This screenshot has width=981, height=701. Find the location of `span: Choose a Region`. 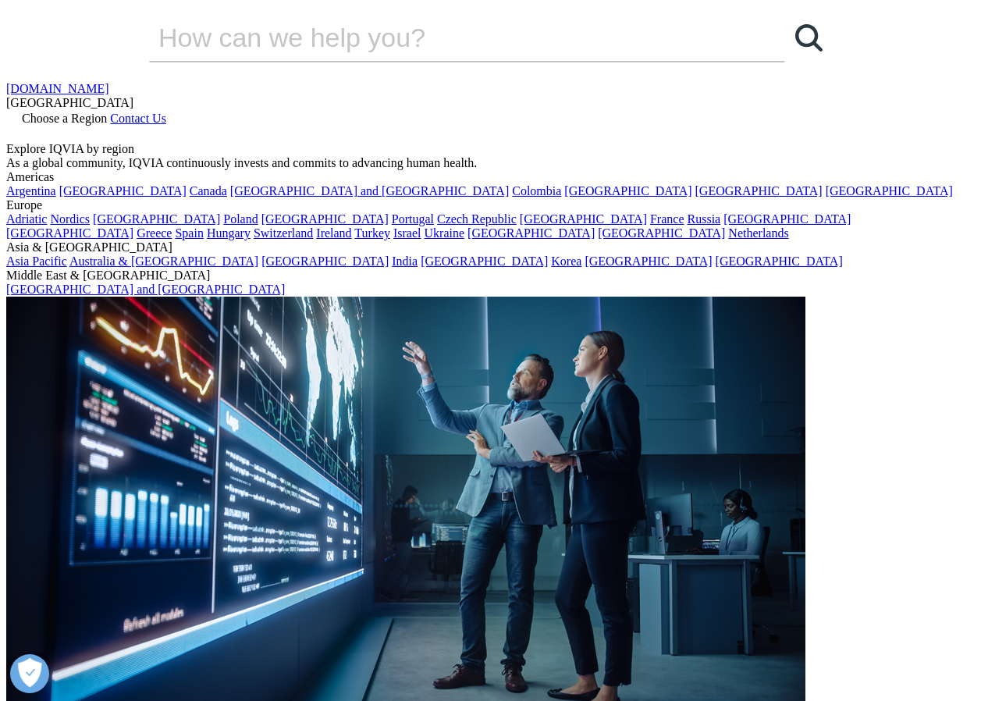

span: Choose a Region is located at coordinates (64, 118).